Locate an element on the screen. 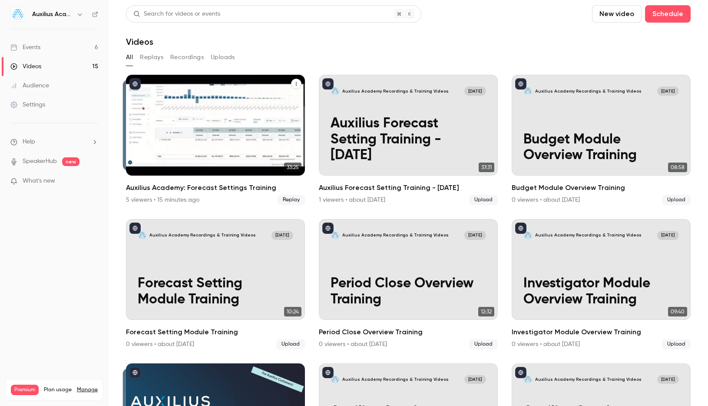 The height and width of the screenshot is (406, 708). span: 33:25 is located at coordinates (293, 167).